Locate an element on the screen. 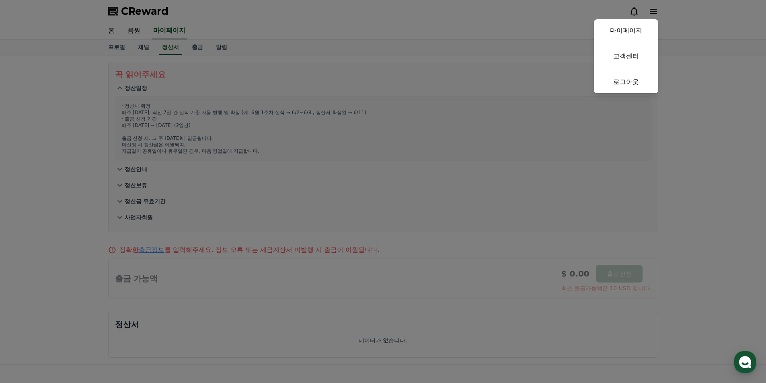 Image resolution: width=766 pixels, height=383 pixels. span: 설정 is located at coordinates (129, 270).